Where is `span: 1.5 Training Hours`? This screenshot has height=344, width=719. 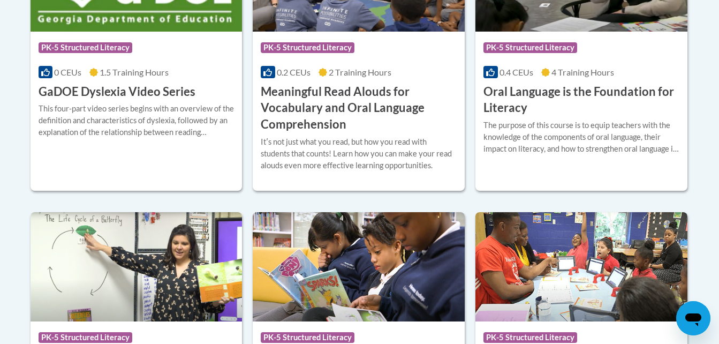 span: 1.5 Training Hours is located at coordinates (134, 72).